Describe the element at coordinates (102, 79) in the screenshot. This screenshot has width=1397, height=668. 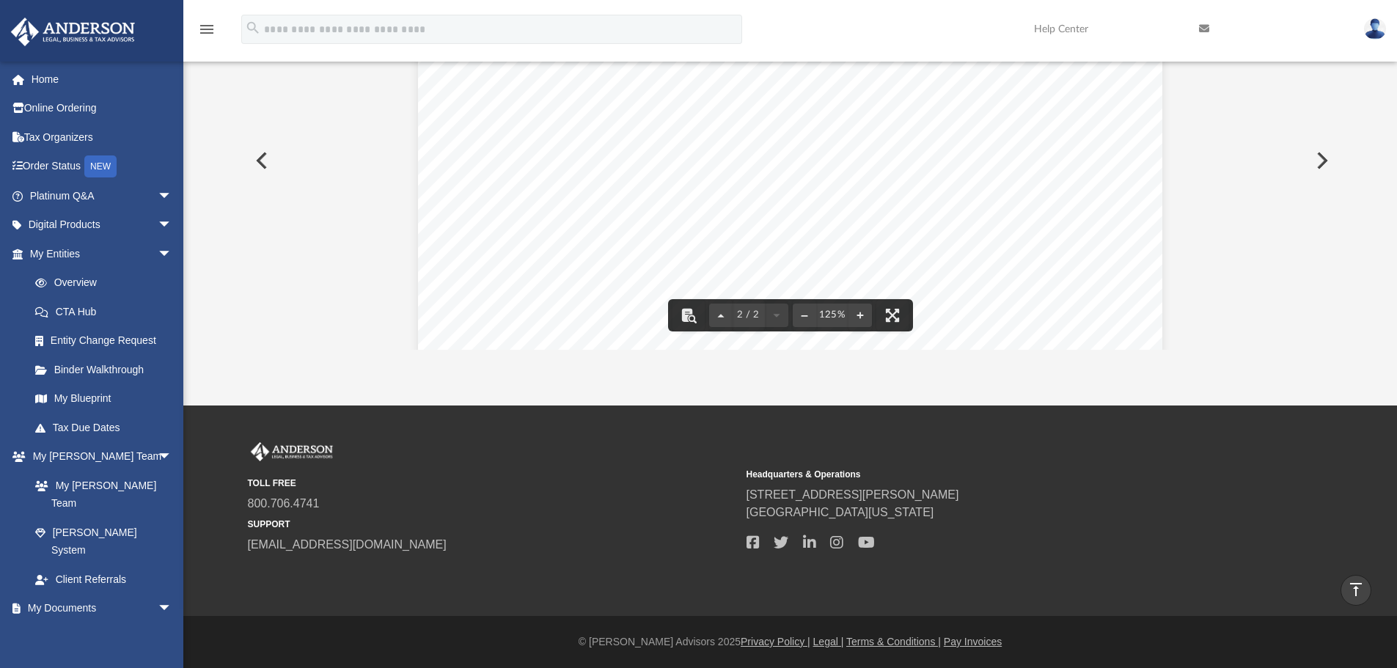
I see `a: Home` at that location.